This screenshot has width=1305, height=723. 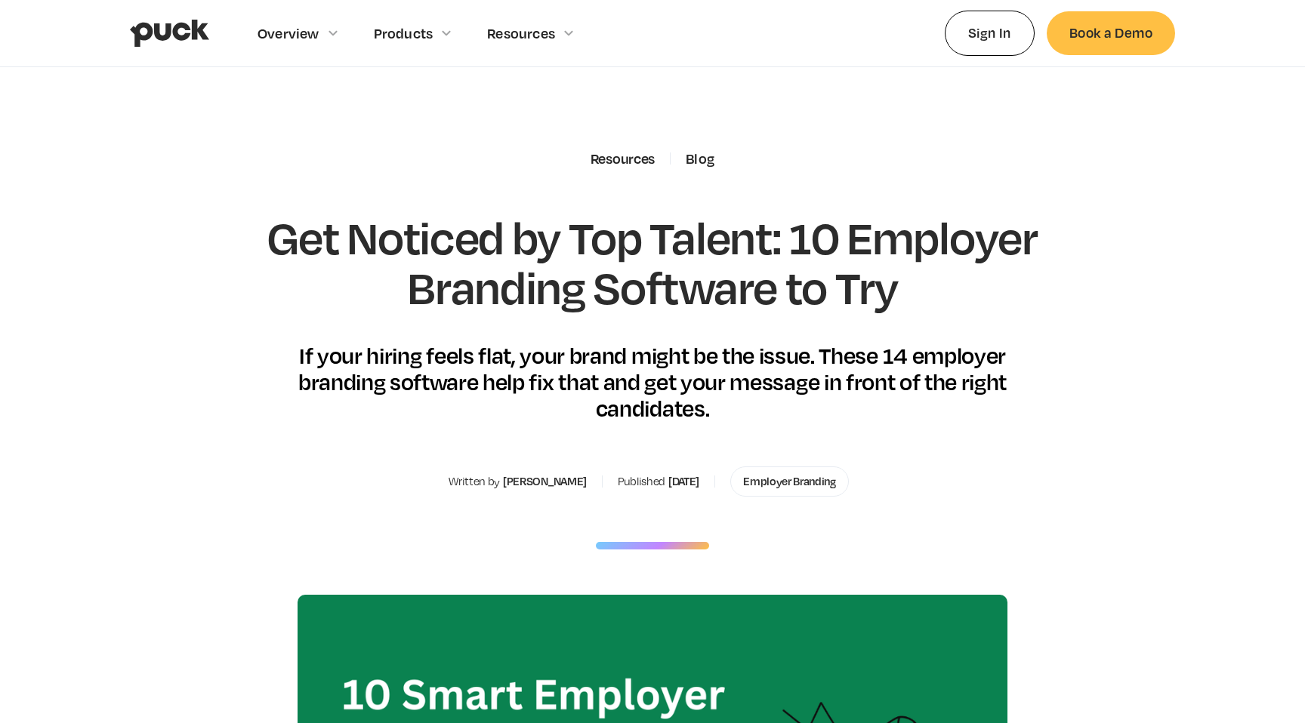 I want to click on div: Published, so click(x=641, y=482).